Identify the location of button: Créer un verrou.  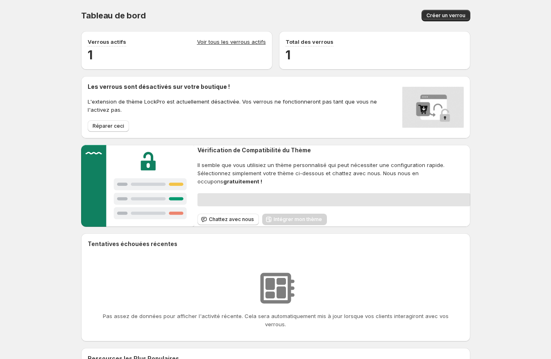
(445, 16).